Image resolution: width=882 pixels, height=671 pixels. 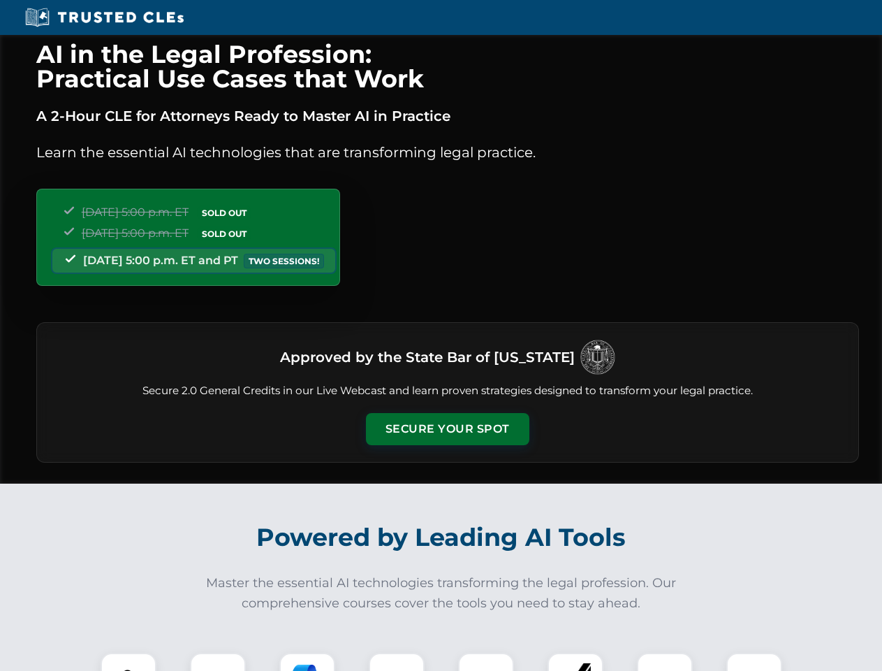 I want to click on img: Trusted CLEs, so click(x=104, y=17).